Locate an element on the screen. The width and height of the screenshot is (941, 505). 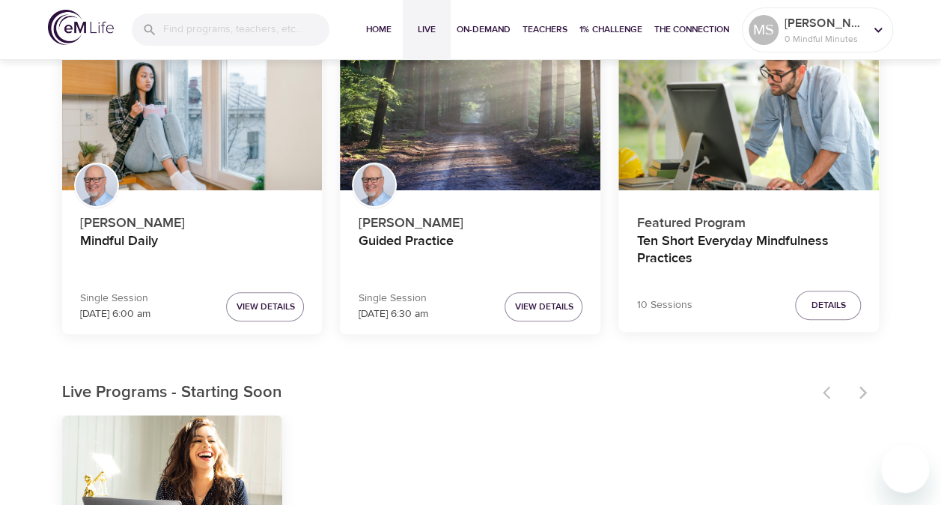
img: logo is located at coordinates (81, 27).